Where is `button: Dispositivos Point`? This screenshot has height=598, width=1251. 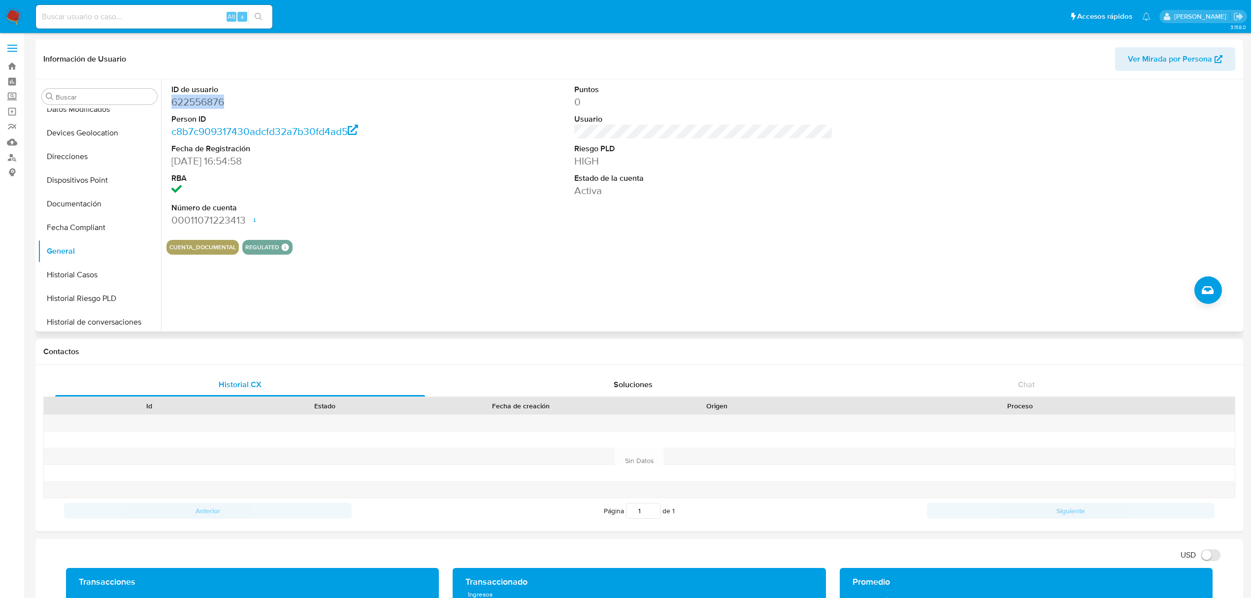 button: Dispositivos Point is located at coordinates (99, 180).